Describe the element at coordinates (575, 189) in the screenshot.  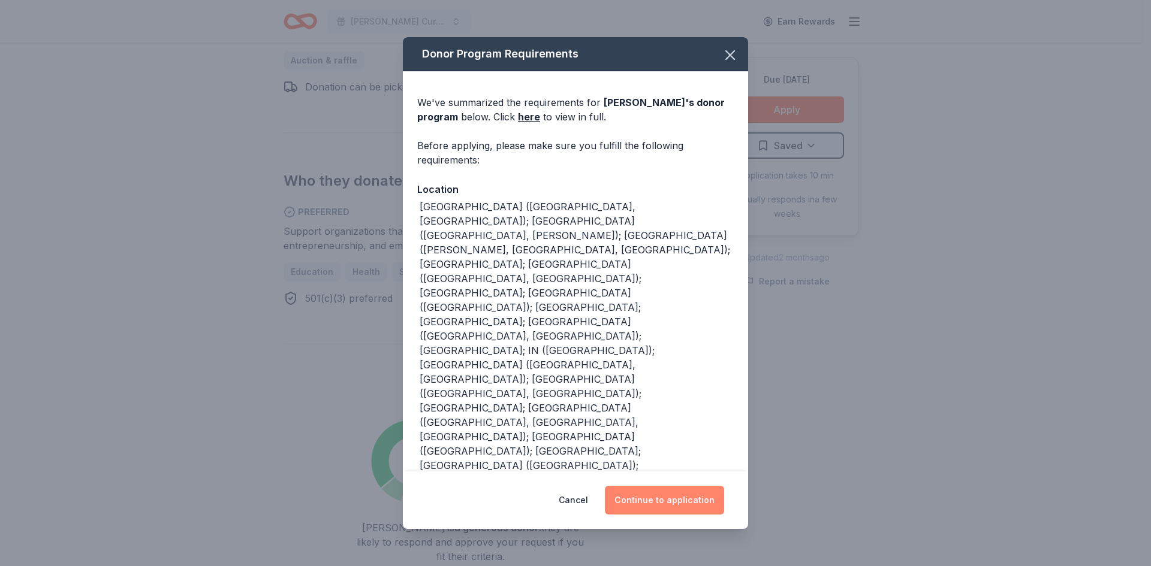
I see `div: Location` at that location.